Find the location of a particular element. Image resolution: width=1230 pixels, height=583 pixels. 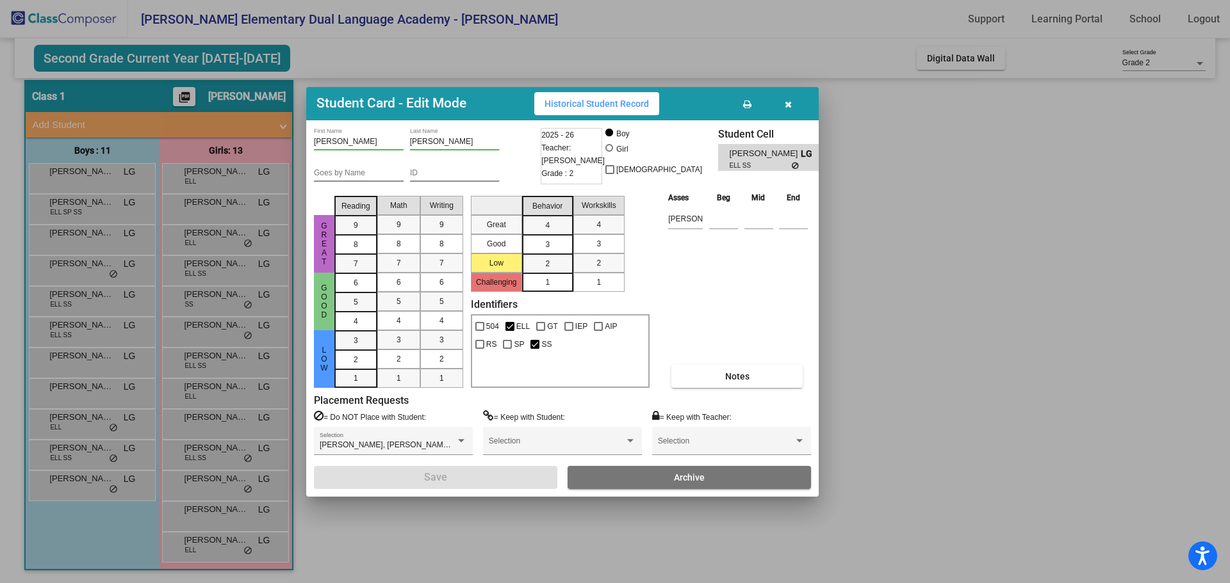

span: 504 is located at coordinates (492, 327).